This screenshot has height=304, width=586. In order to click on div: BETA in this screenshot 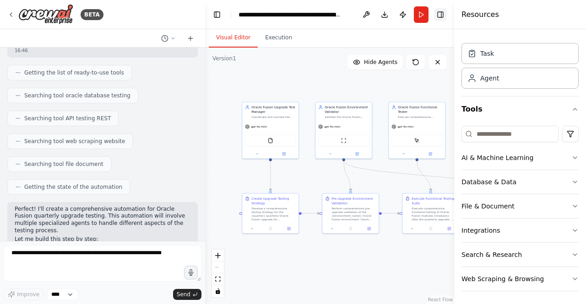, I will do `click(92, 15)`.